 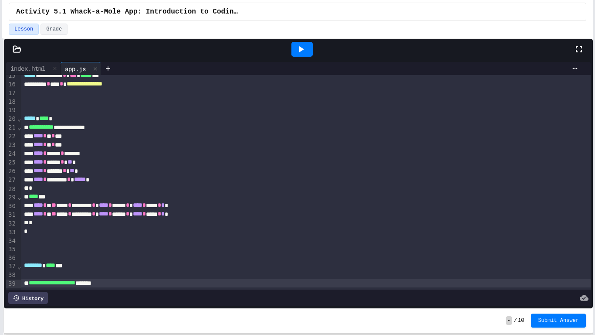 I want to click on div: 29, so click(x=11, y=197).